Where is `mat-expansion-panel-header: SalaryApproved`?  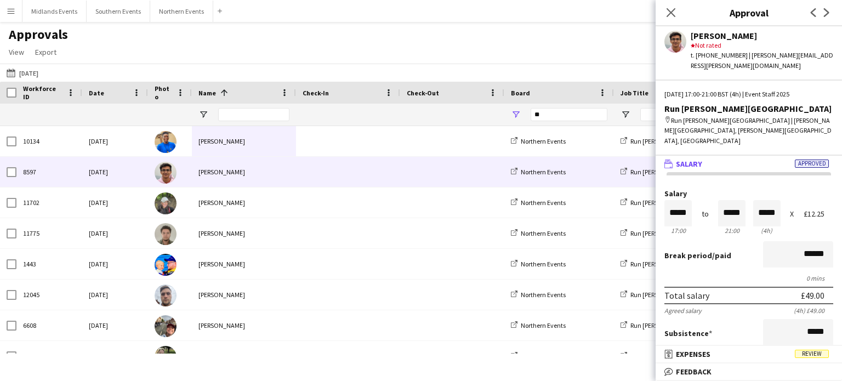 mat-expansion-panel-header: SalaryApproved is located at coordinates (749, 164).